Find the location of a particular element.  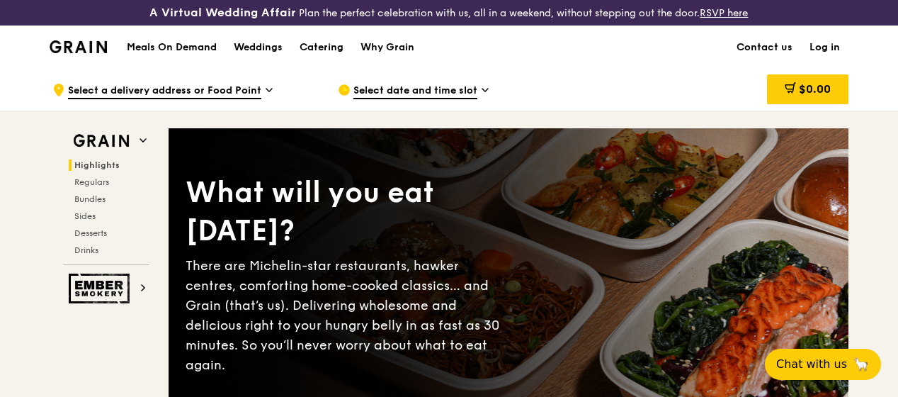

a: Weddings is located at coordinates (258, 47).